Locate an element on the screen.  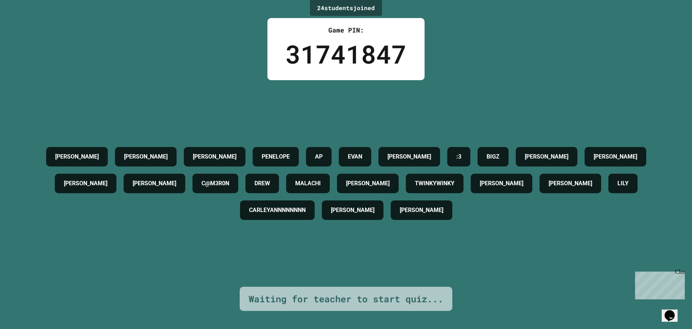
h4: AP is located at coordinates (319, 157).